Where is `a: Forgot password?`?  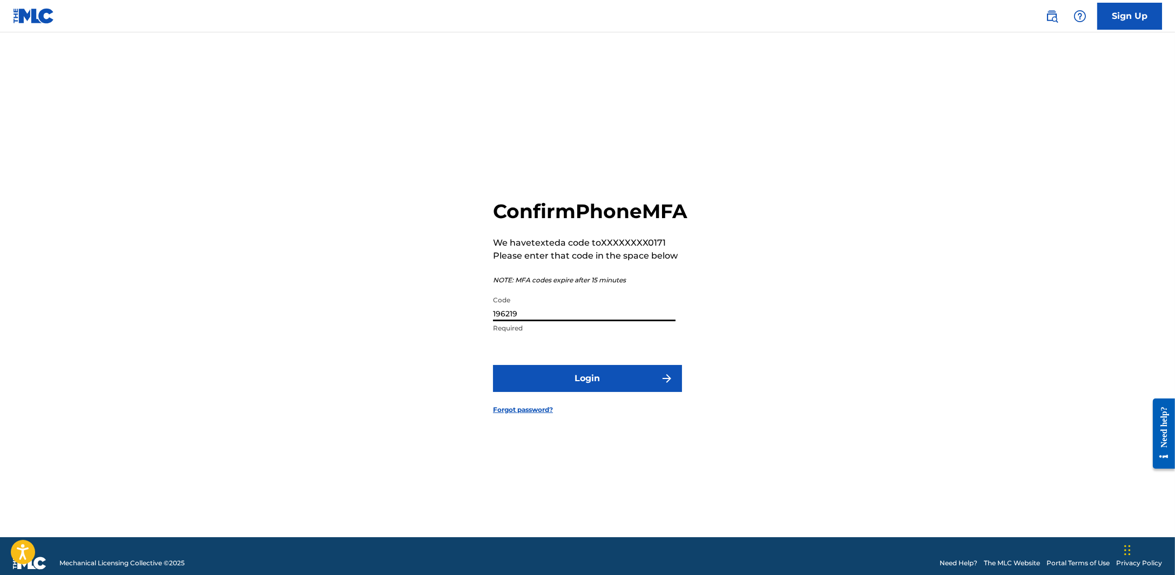 a: Forgot password? is located at coordinates (523, 410).